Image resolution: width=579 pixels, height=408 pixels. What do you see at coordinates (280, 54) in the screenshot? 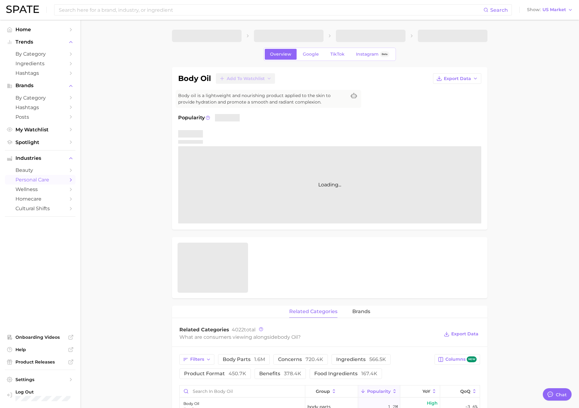
I see `a: Overview` at bounding box center [280, 54].